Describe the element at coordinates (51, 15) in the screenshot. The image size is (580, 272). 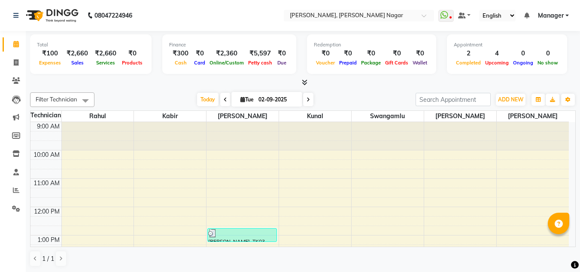
I see `img: logo` at that location.